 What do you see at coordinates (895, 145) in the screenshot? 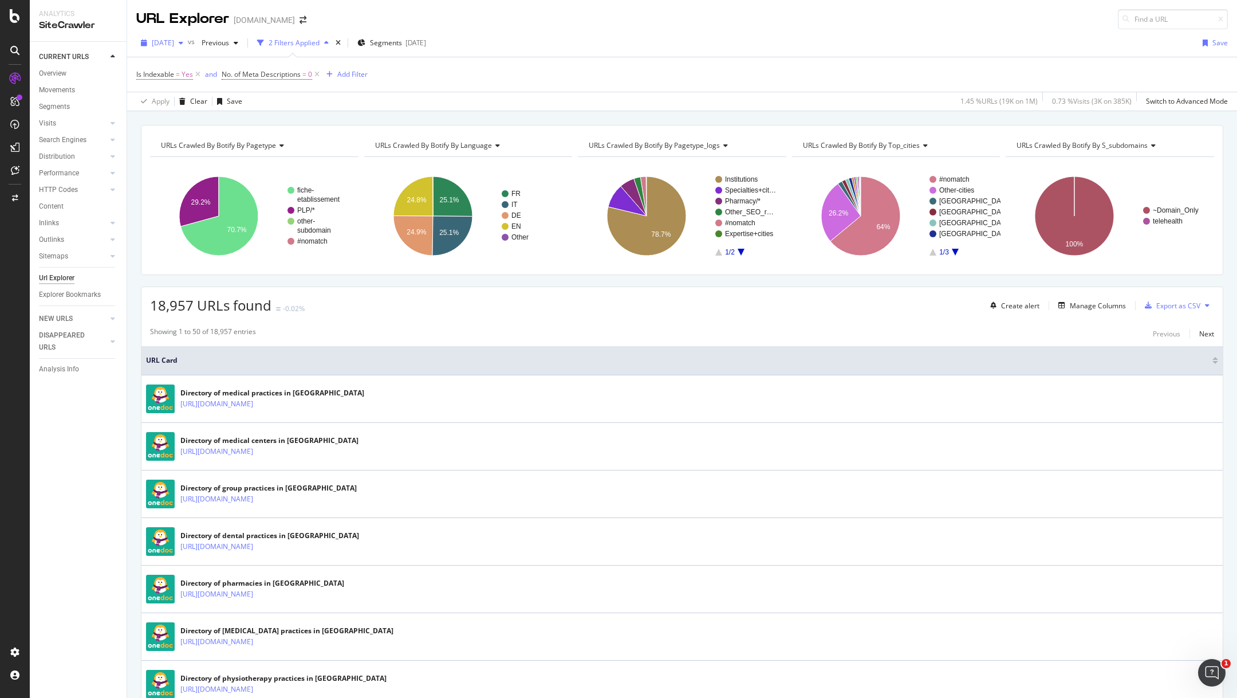
I see `h4: URLs Crawled By Botify By top_cities` at bounding box center [895, 145].